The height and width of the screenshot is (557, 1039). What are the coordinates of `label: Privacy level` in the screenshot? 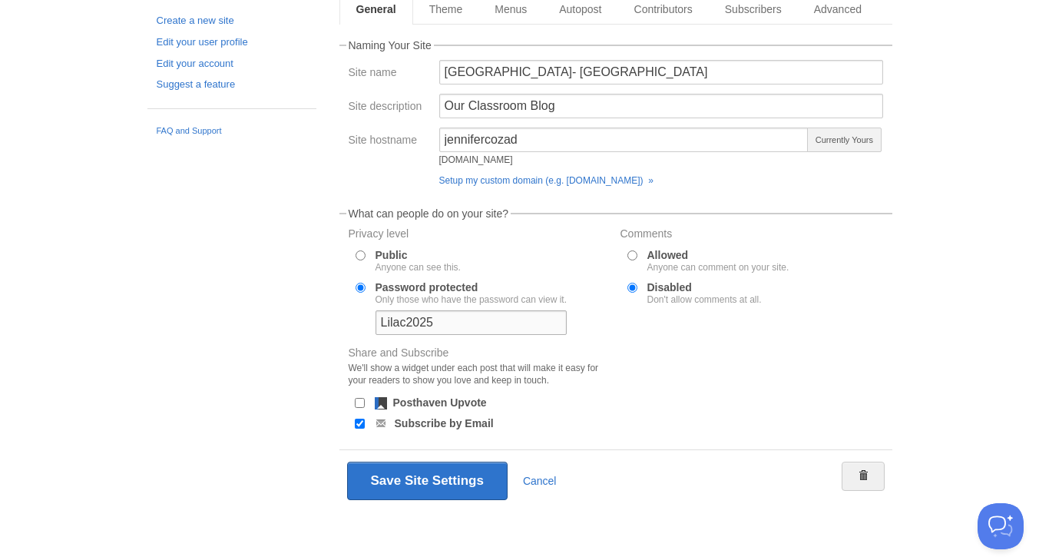 It's located at (480, 235).